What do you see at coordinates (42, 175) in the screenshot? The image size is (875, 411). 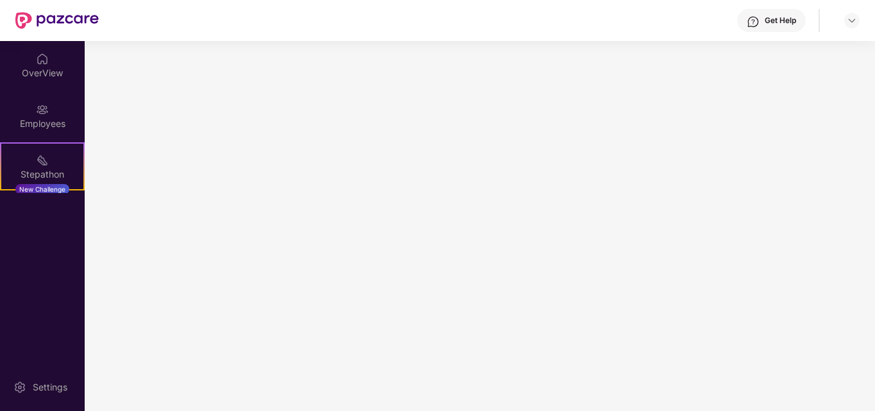 I see `div: Stepathon` at bounding box center [42, 175].